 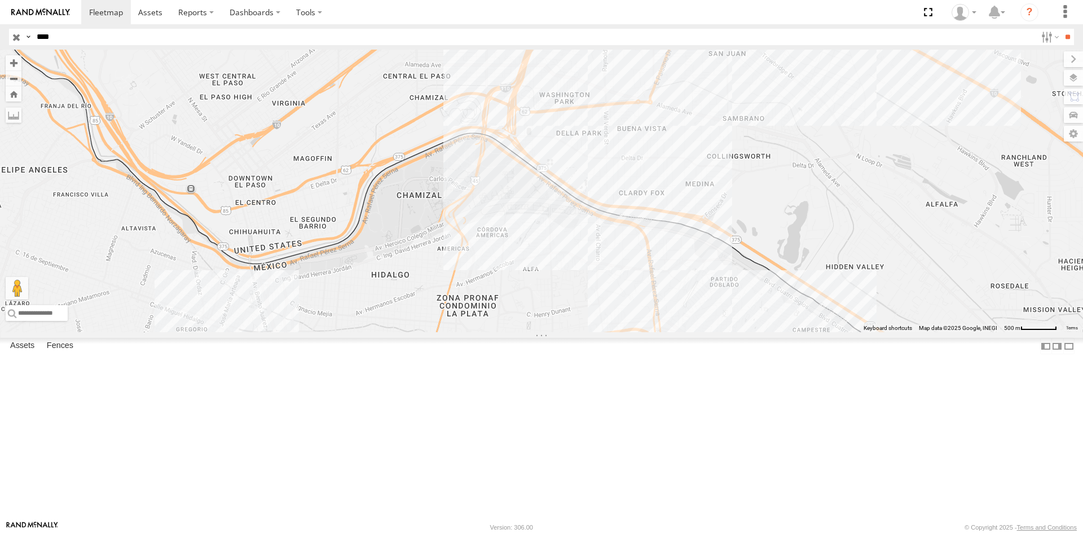 I want to click on span: 500 m, so click(x=1012, y=328).